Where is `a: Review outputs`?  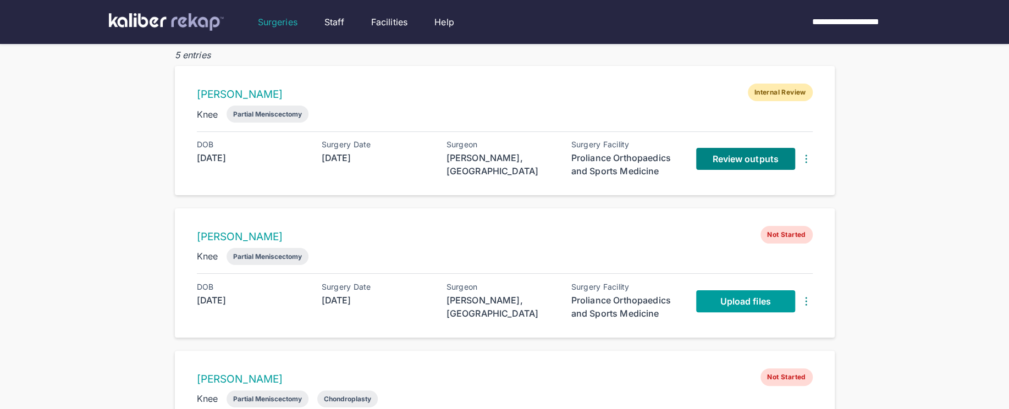 a: Review outputs is located at coordinates (746, 159).